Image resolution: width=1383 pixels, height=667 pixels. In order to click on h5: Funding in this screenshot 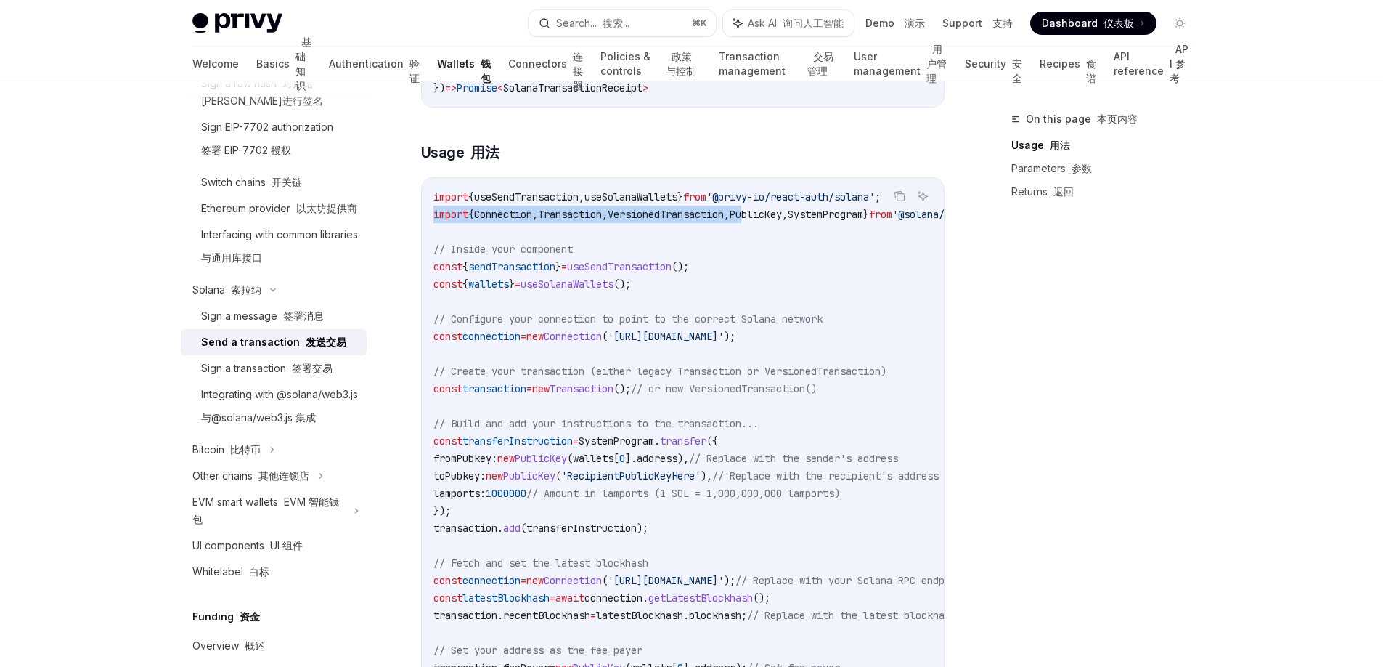, I will do `click(226, 616)`.